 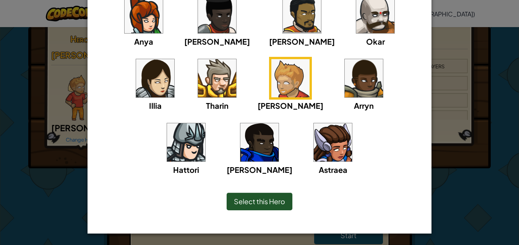 What do you see at coordinates (375, 41) in the screenshot?
I see `span: Okar` at bounding box center [375, 41].